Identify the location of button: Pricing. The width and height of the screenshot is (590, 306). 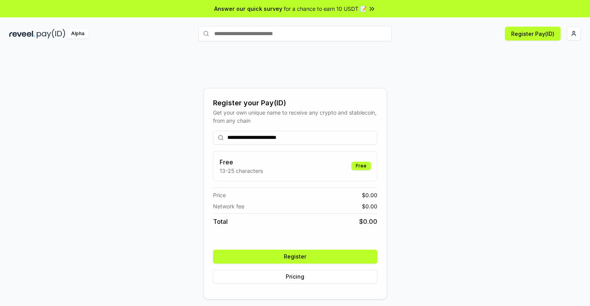
(295, 277).